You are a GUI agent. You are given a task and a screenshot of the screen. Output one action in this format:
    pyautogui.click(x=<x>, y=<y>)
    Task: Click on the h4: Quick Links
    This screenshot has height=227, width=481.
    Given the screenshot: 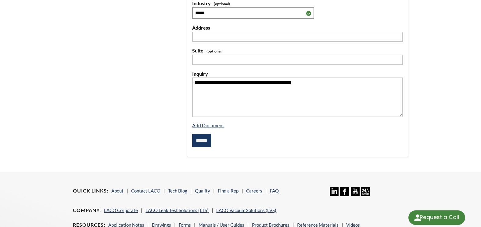 What is the action you would take?
    pyautogui.click(x=91, y=191)
    